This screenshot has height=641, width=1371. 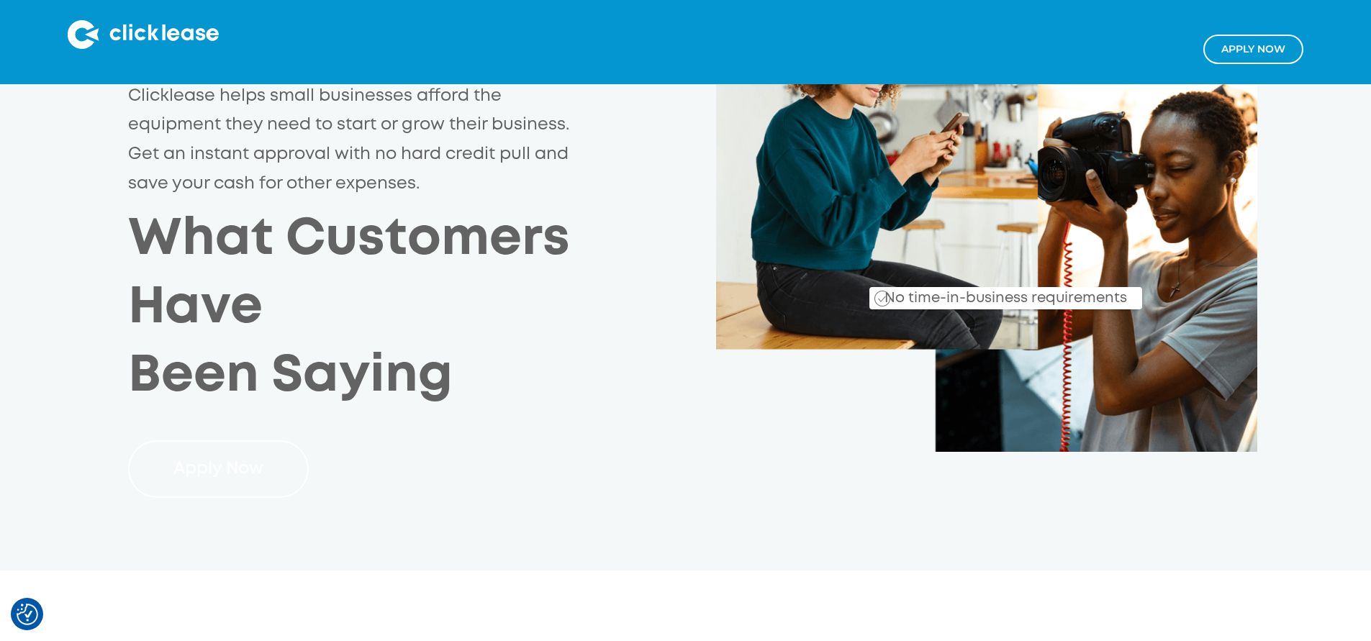 What do you see at coordinates (27, 615) in the screenshot?
I see `img: Revisit consent button` at bounding box center [27, 615].